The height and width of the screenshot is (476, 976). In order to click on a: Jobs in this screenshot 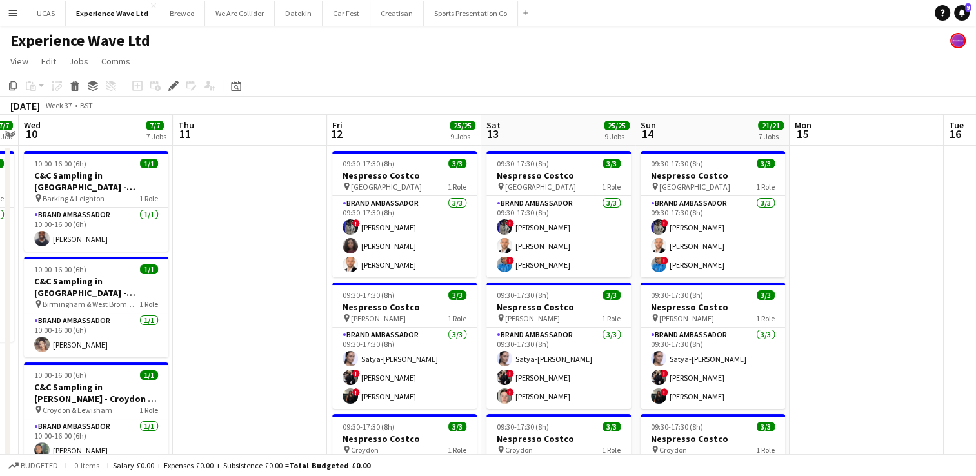, I will do `click(79, 61)`.